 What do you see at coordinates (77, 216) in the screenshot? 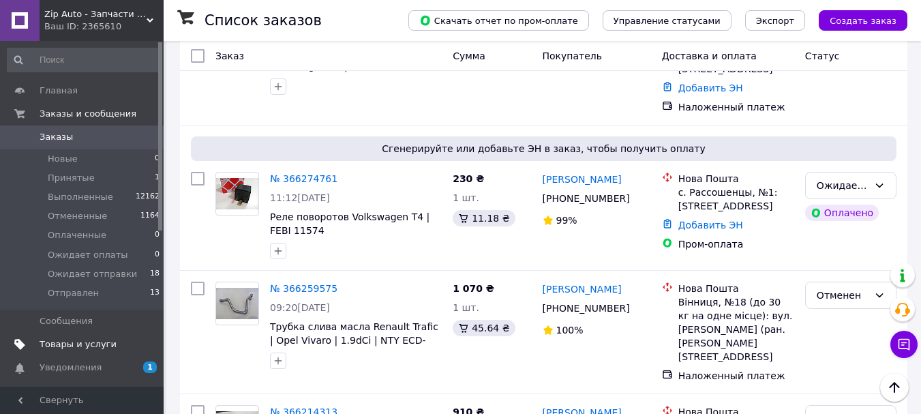
I see `span: Отмененные` at bounding box center [77, 216].